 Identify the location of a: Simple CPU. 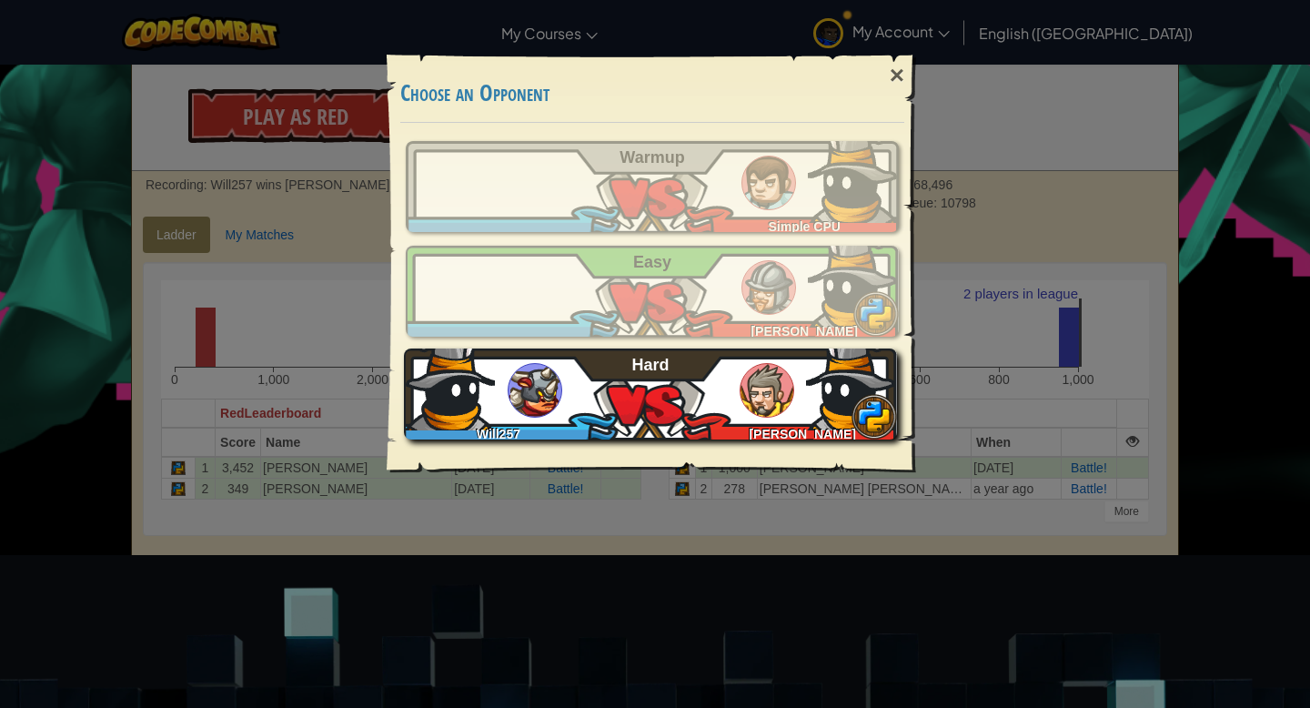
(652, 187).